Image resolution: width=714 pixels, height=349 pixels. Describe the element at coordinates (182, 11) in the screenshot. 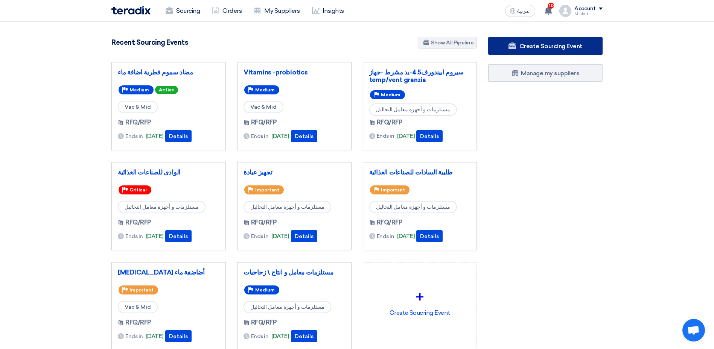

I see `a: Sourcing` at that location.